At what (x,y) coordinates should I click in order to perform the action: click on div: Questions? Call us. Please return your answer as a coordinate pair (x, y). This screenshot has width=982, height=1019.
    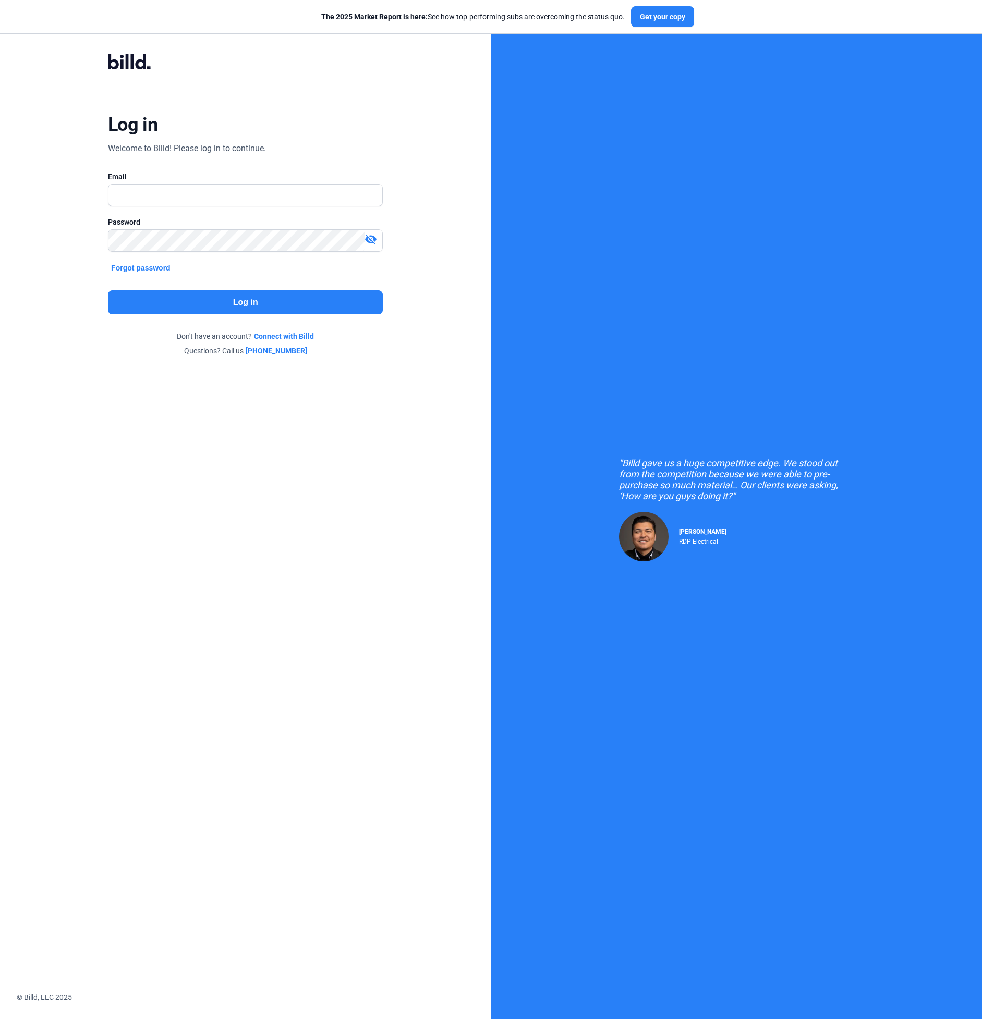
    Looking at the image, I should click on (245, 351).